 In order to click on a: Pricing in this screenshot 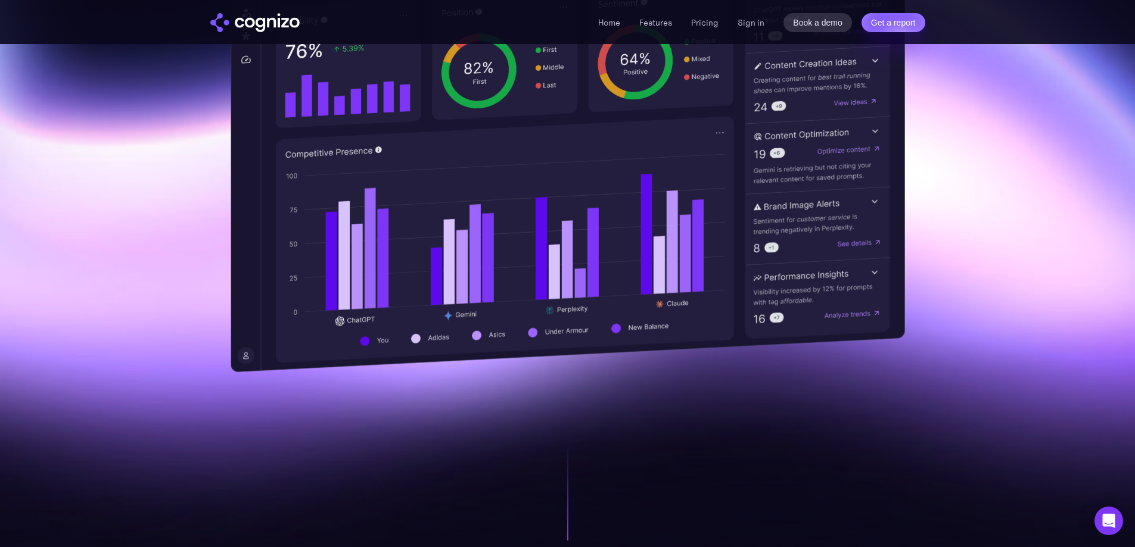, I will do `click(705, 23)`.